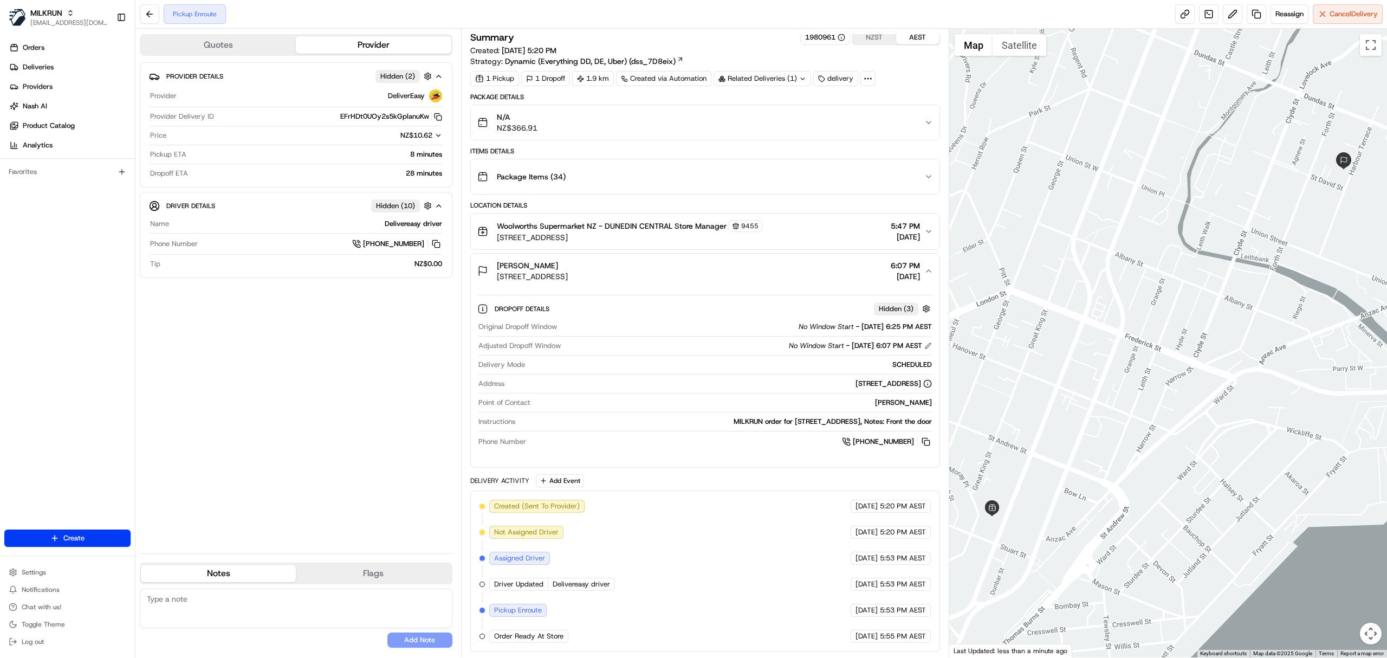 The height and width of the screenshot is (658, 1387). I want to click on a: Dynamic (Everything DD, DE, Uber) (dss_7D8eix), so click(594, 61).